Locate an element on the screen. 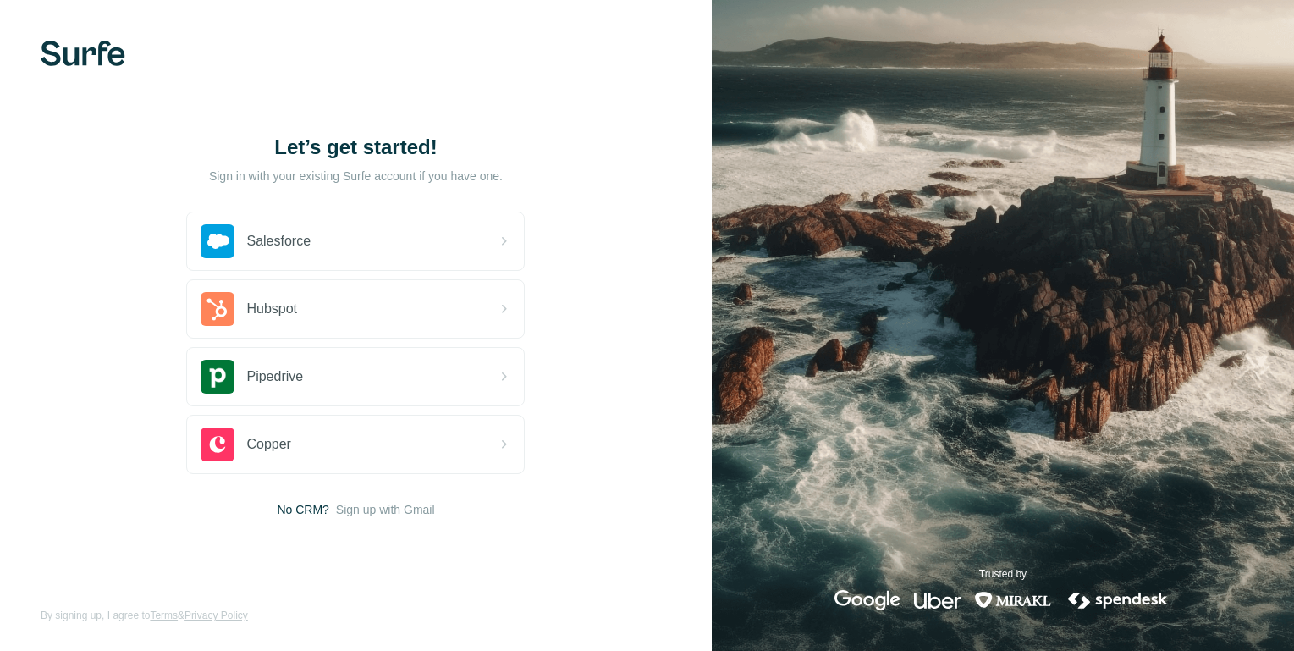  span: By signing up, I agree to & is located at coordinates (144, 615).